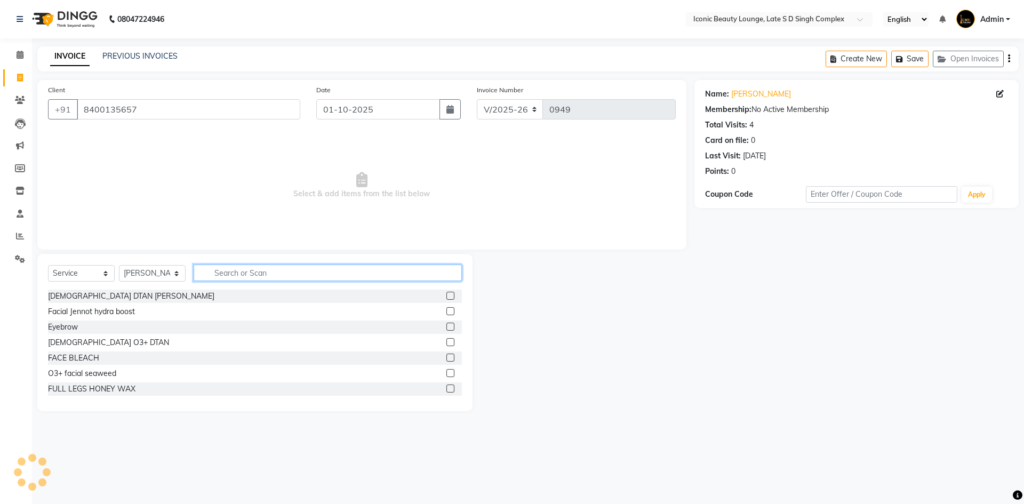 The width and height of the screenshot is (1024, 504). What do you see at coordinates (857, 109) in the screenshot?
I see `div: No Active Membership` at bounding box center [857, 109].